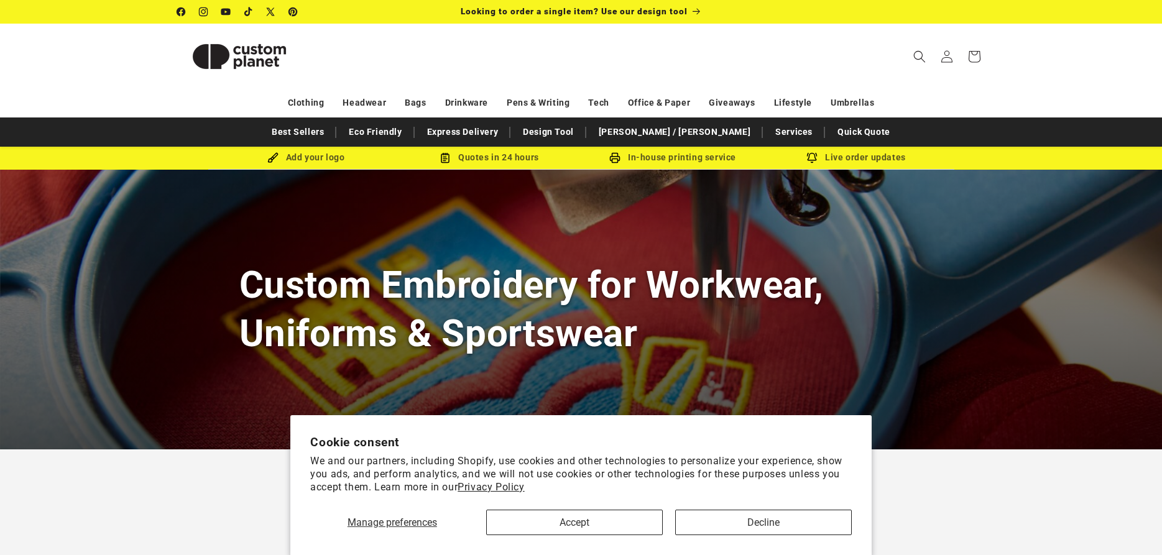 This screenshot has width=1162, height=555. What do you see at coordinates (659, 103) in the screenshot?
I see `a: Office & Paper` at bounding box center [659, 103].